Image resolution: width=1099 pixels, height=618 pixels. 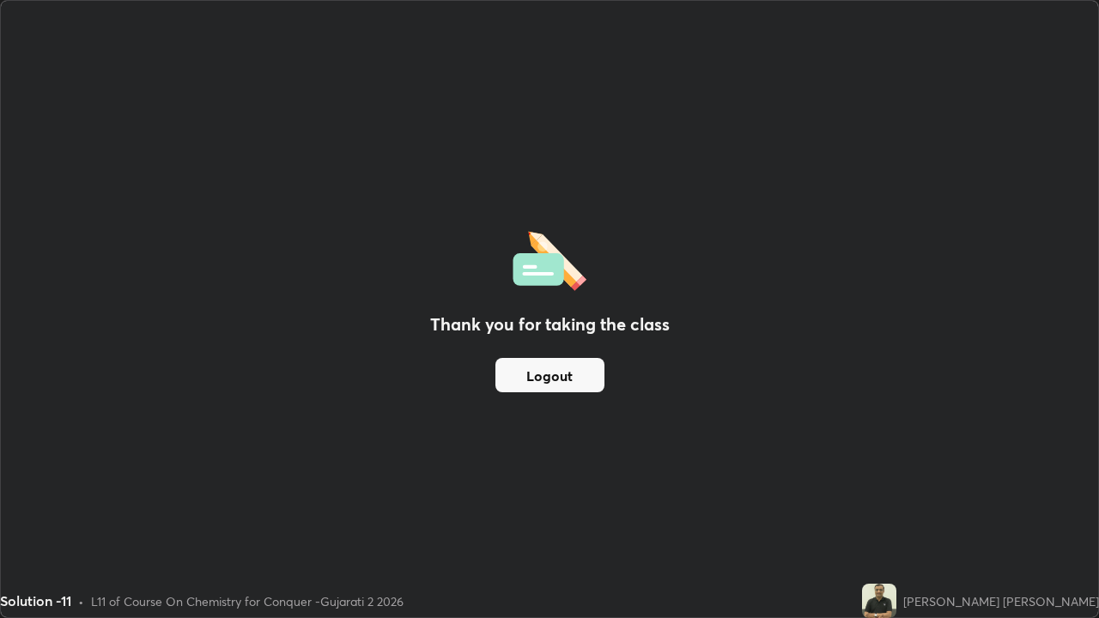 I want to click on h2: Thank you for taking the class, so click(x=549, y=325).